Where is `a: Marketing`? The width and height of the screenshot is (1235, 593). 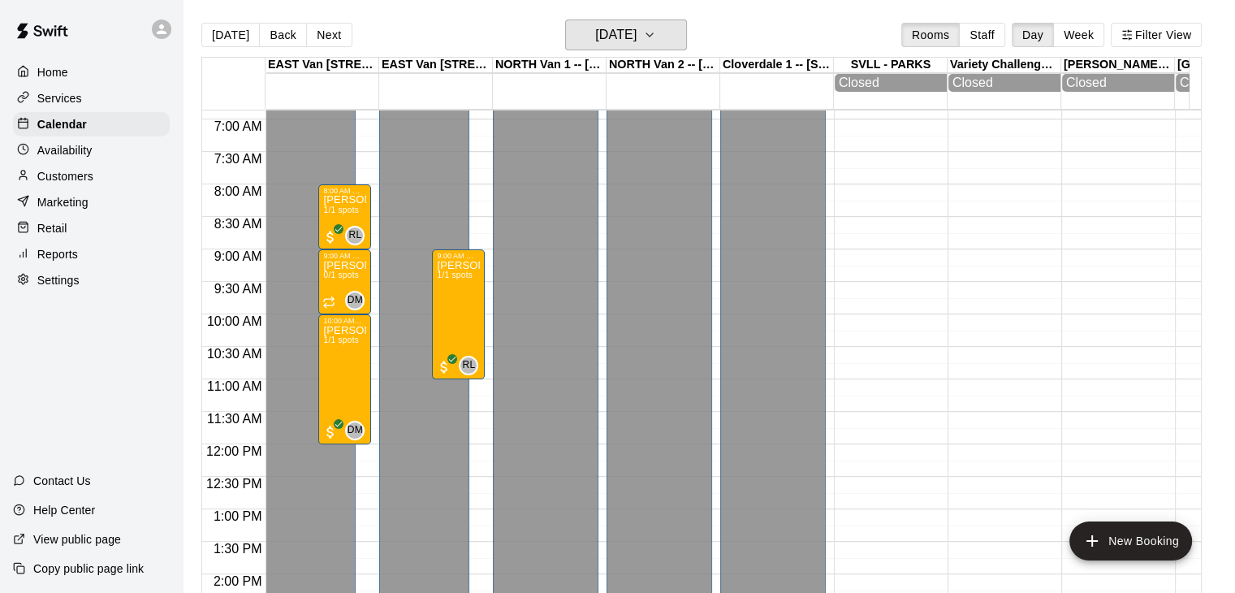 a: Marketing is located at coordinates (91, 202).